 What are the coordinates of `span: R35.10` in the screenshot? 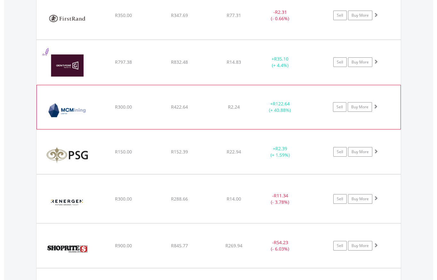 It's located at (281, 59).